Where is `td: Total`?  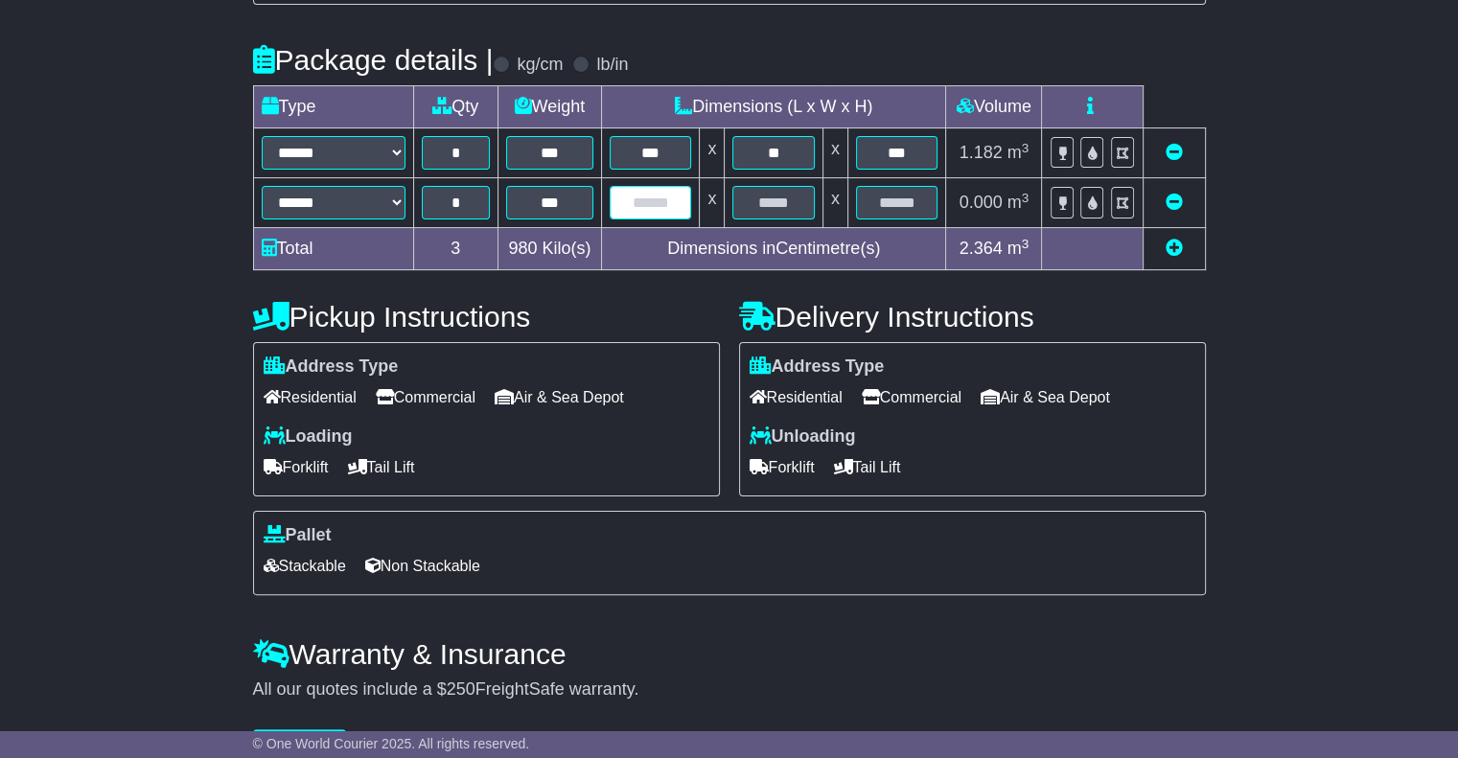
td: Total is located at coordinates (333, 249).